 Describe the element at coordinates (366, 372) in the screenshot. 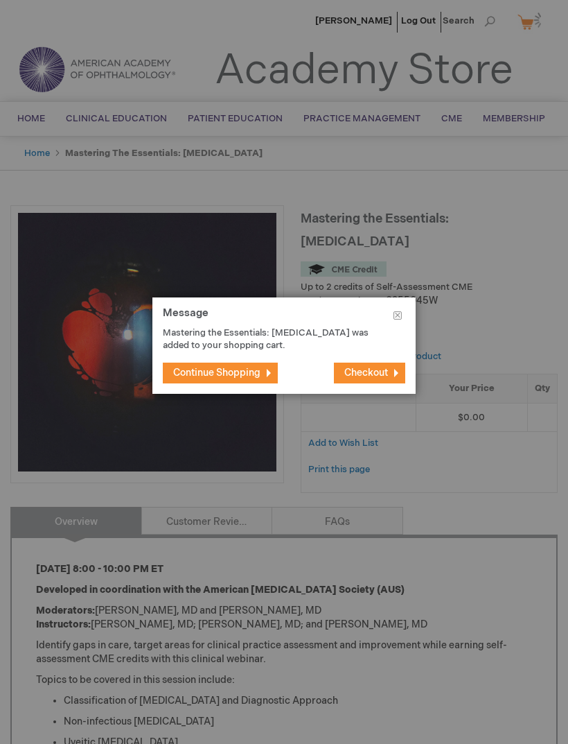

I see `span: Checkout` at that location.